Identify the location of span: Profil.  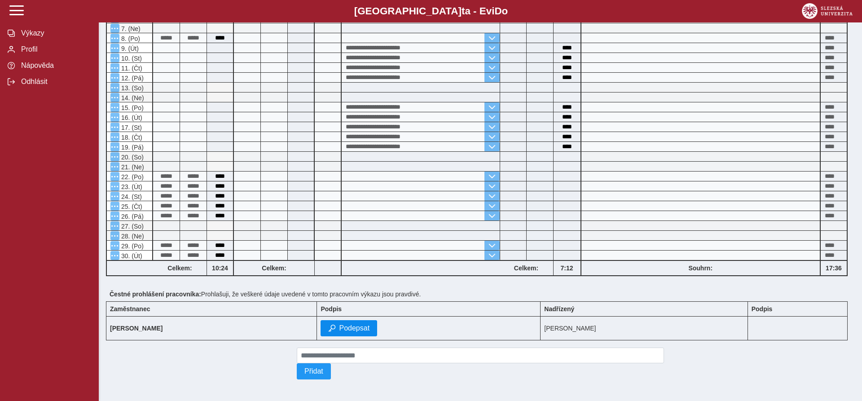
(55, 49).